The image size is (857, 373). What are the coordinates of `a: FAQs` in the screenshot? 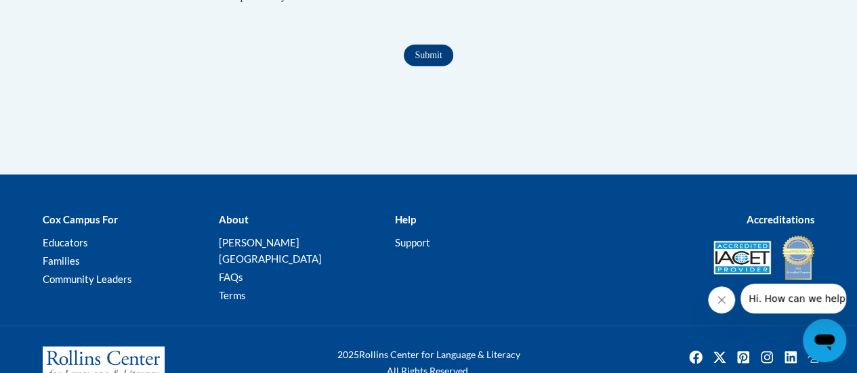 It's located at (230, 277).